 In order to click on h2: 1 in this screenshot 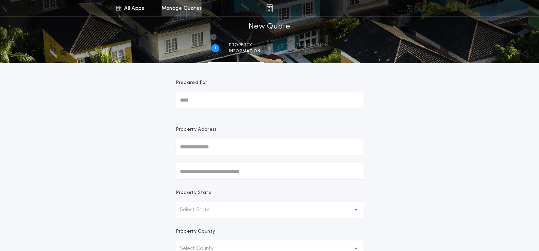, I will do `click(215, 48)`.